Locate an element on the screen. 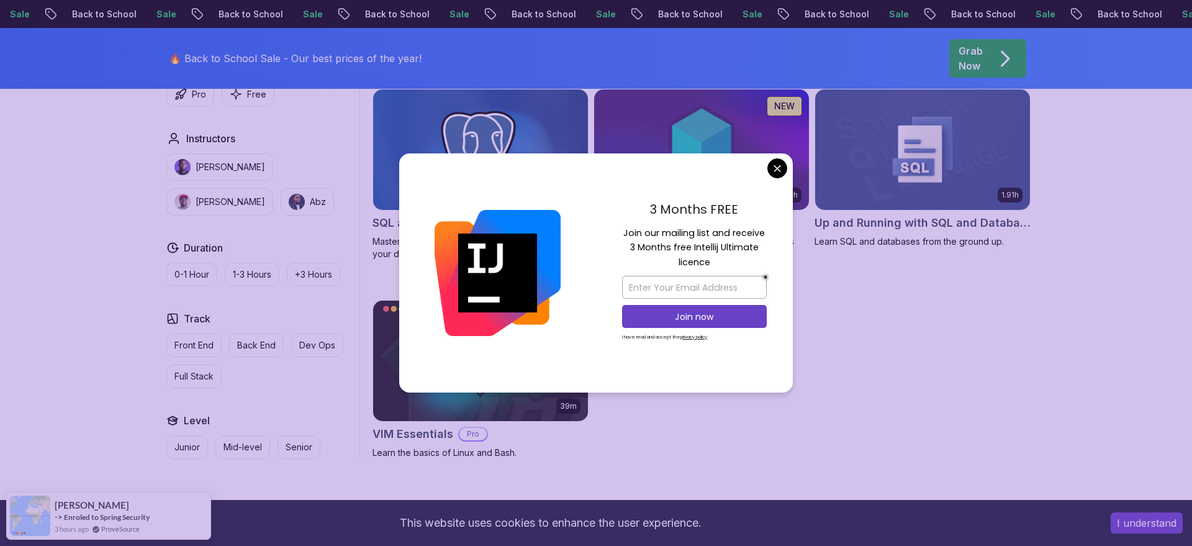 This screenshot has width=1192, height=546. h2: SQL and Databases Fundamentals is located at coordinates (463, 223).